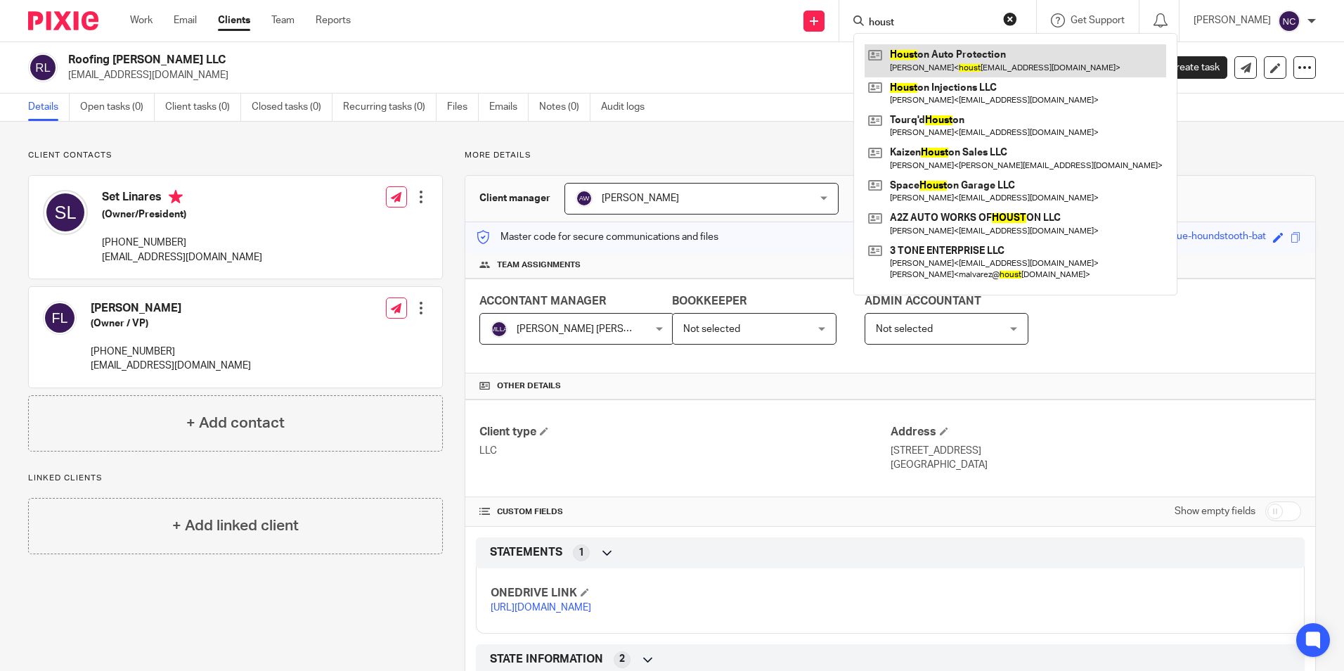 This screenshot has height=671, width=1344. What do you see at coordinates (890, 155) in the screenshot?
I see `p: More details` at bounding box center [890, 155].